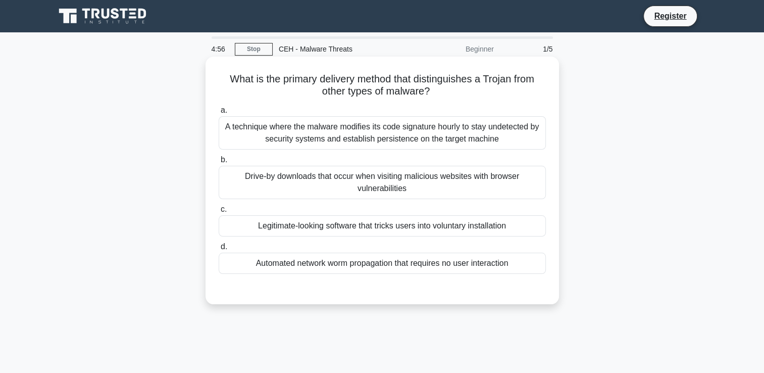  What do you see at coordinates (382, 226) in the screenshot?
I see `div: Legitimate-looking software that tricks users into voluntary installation` at bounding box center [382, 226].